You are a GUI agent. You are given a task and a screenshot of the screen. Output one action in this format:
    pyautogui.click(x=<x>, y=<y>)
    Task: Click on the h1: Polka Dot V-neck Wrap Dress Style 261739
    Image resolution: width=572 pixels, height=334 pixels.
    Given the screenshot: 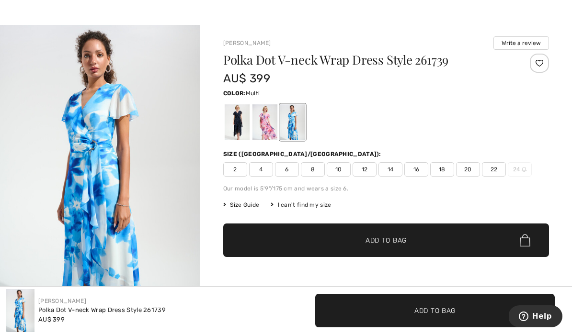 What is the action you would take?
    pyautogui.click(x=359, y=60)
    